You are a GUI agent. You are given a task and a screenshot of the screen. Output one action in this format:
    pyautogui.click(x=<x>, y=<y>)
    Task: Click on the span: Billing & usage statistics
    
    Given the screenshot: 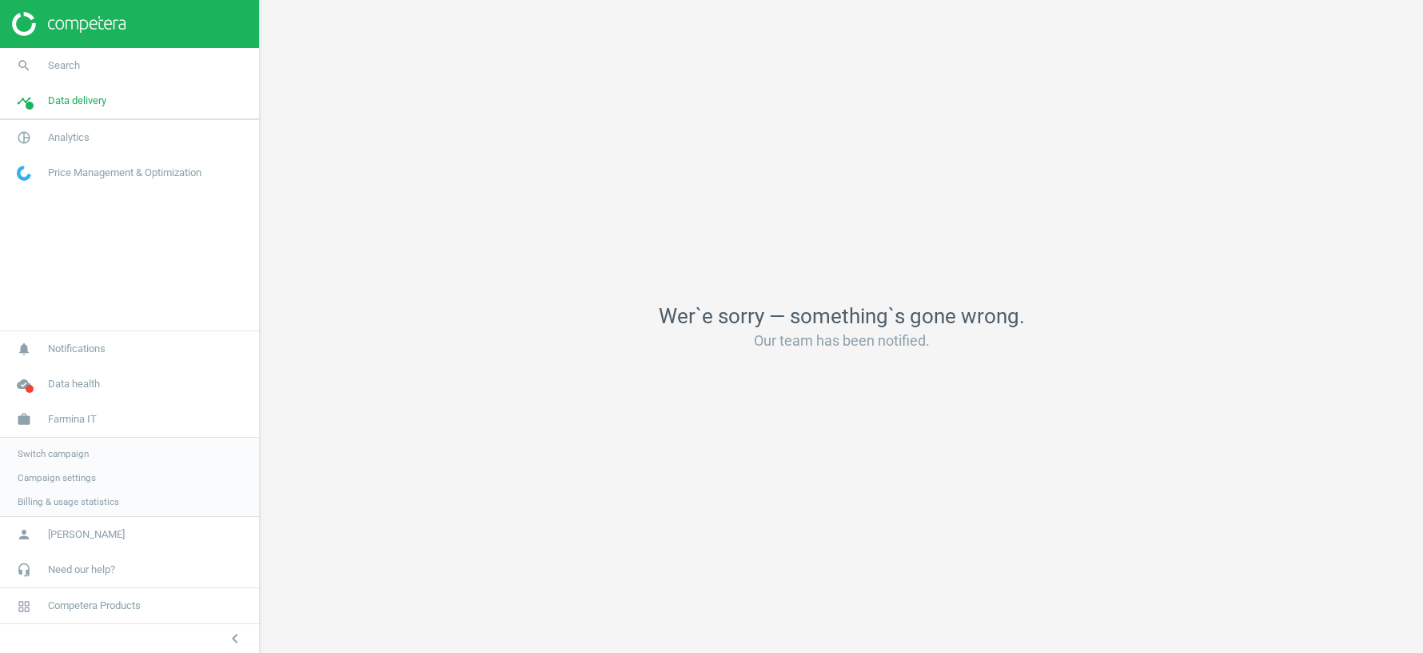 What is the action you would take?
    pyautogui.click(x=68, y=501)
    